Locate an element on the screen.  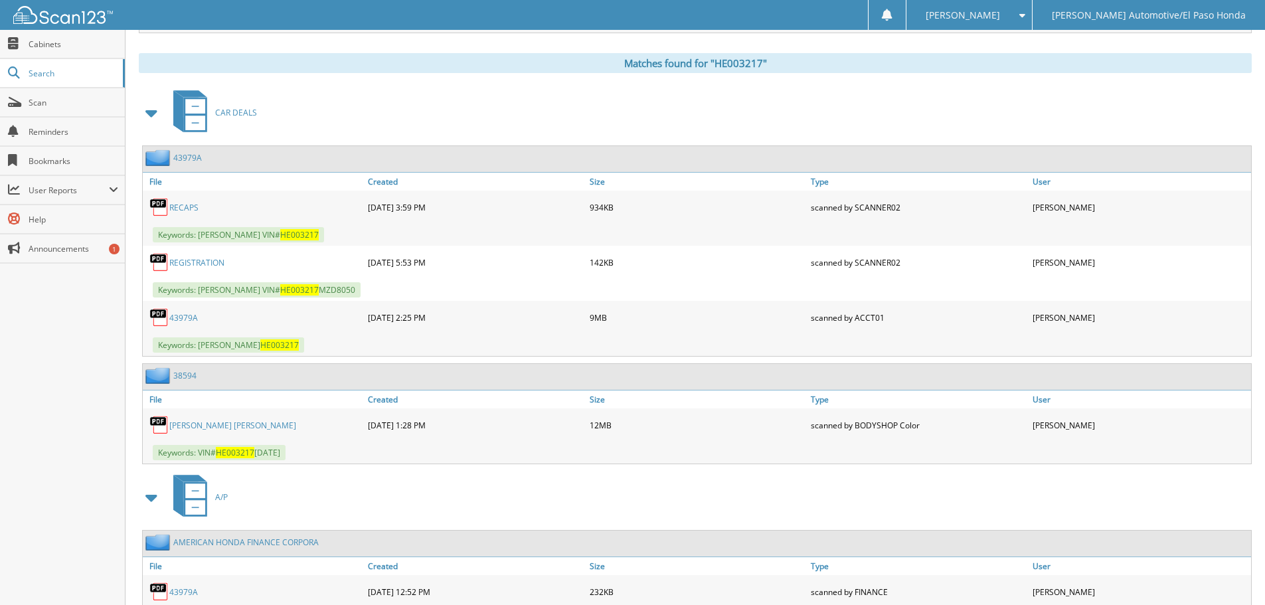
div: 142KB is located at coordinates (697, 262).